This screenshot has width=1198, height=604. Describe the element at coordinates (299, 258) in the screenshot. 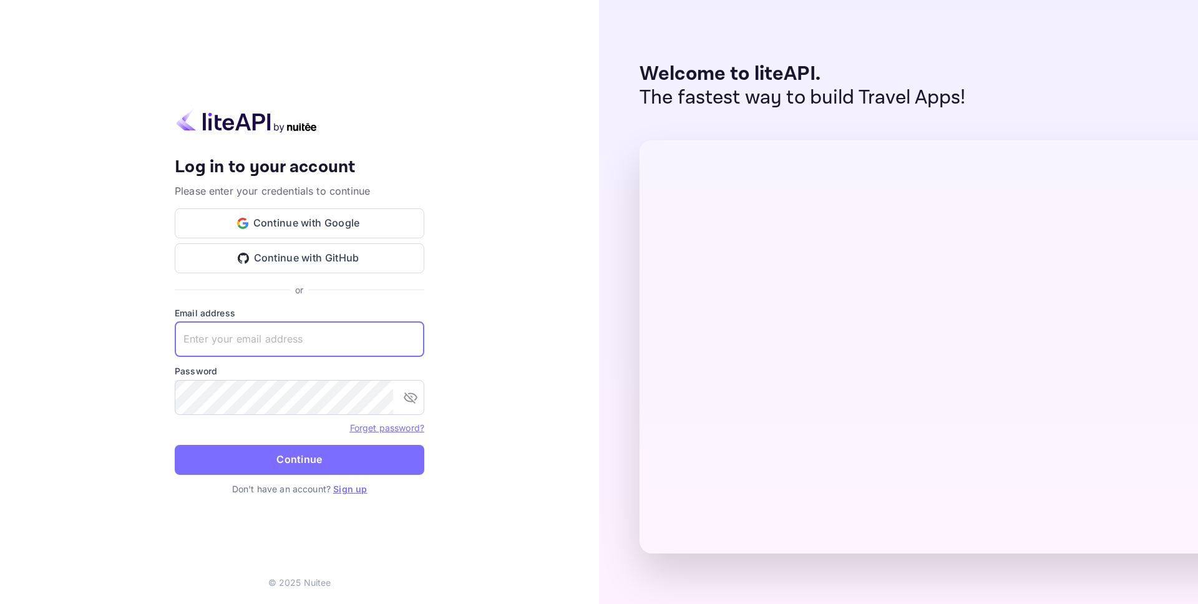

I see `button: Continue with GitHub` at that location.